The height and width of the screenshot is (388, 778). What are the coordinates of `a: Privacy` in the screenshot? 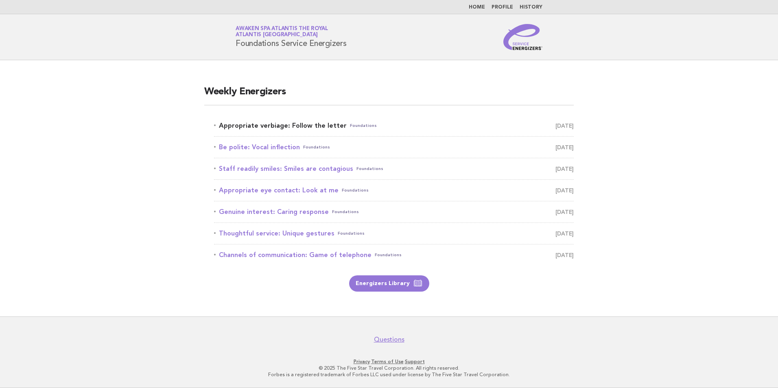 It's located at (362, 362).